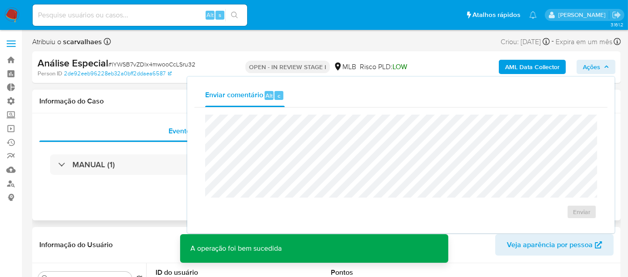 The width and height of the screenshot is (628, 277). What do you see at coordinates (279, 96) in the screenshot?
I see `span: c` at bounding box center [279, 96].